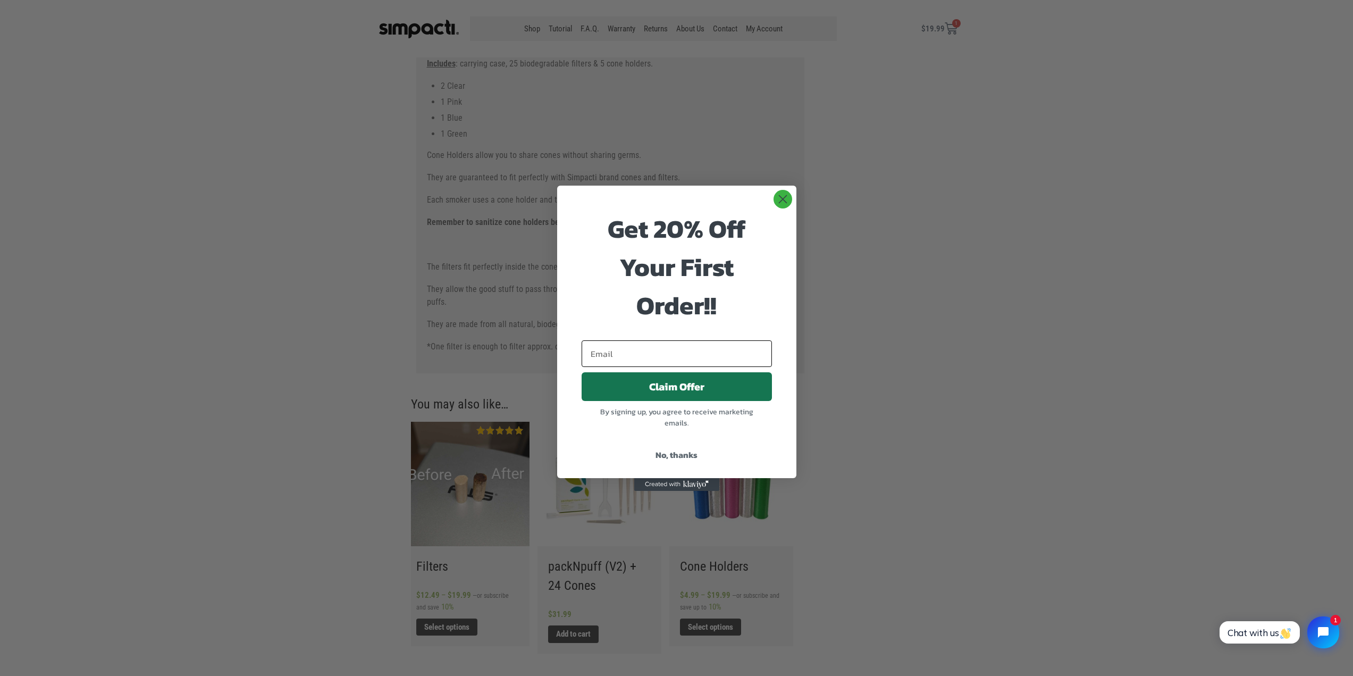  I want to click on button: Chat with us👋, so click(52, 25).